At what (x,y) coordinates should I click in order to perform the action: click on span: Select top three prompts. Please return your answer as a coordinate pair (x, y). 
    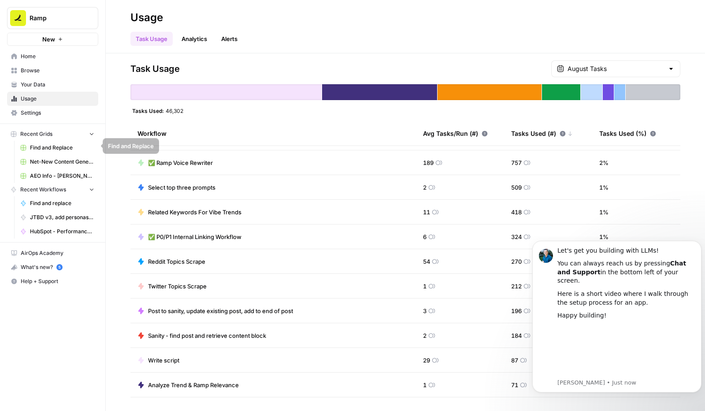
    Looking at the image, I should click on (182, 187).